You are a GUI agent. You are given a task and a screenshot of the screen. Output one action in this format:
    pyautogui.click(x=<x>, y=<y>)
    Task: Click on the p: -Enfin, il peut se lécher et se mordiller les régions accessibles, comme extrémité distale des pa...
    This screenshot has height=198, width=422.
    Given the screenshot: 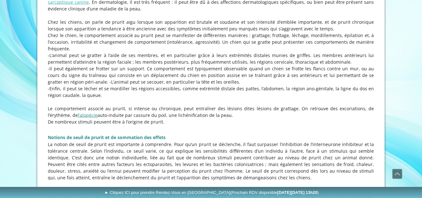 What is the action you would take?
    pyautogui.click(x=211, y=92)
    